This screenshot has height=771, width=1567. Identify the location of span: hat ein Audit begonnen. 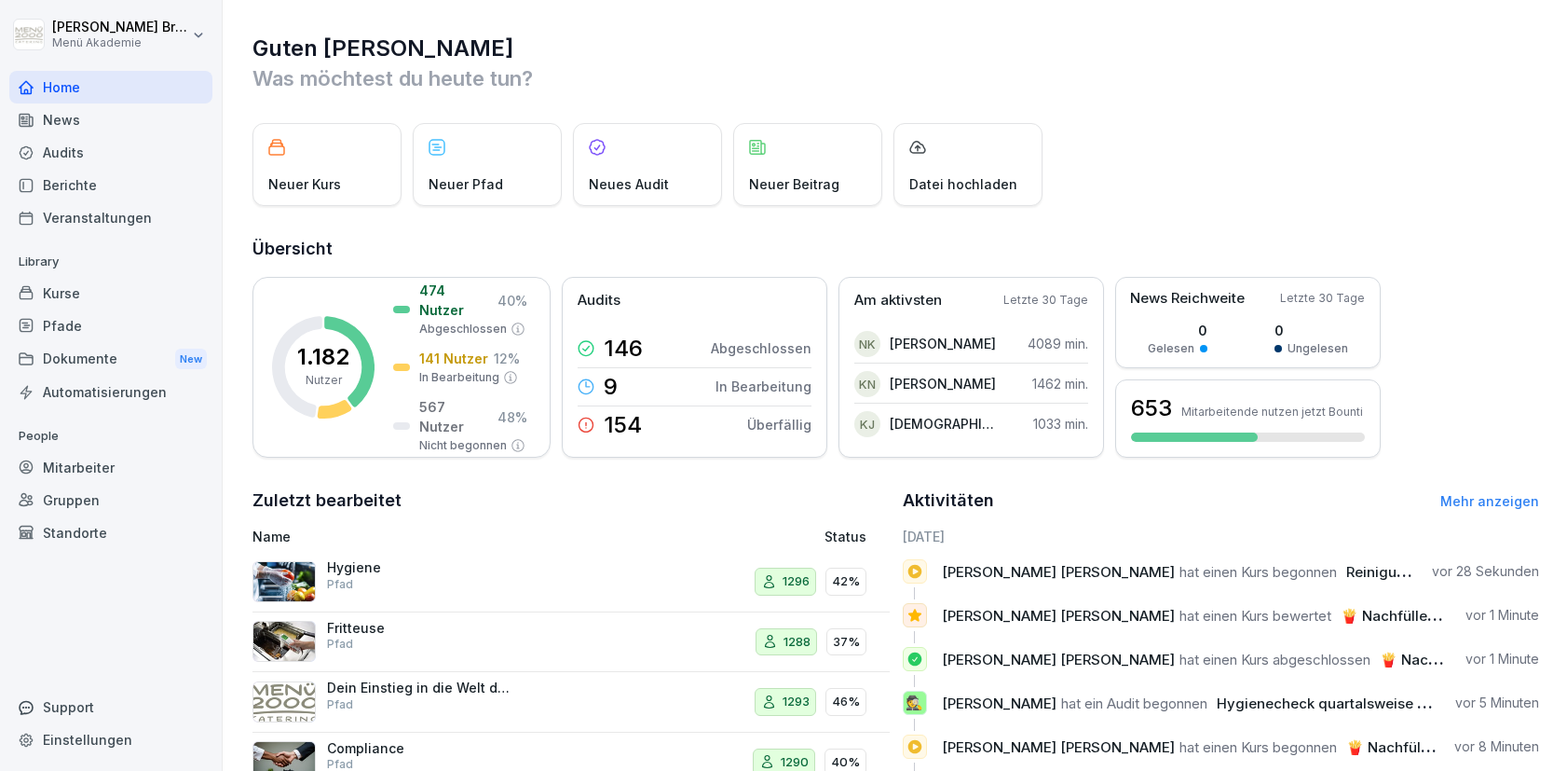
(1134, 703).